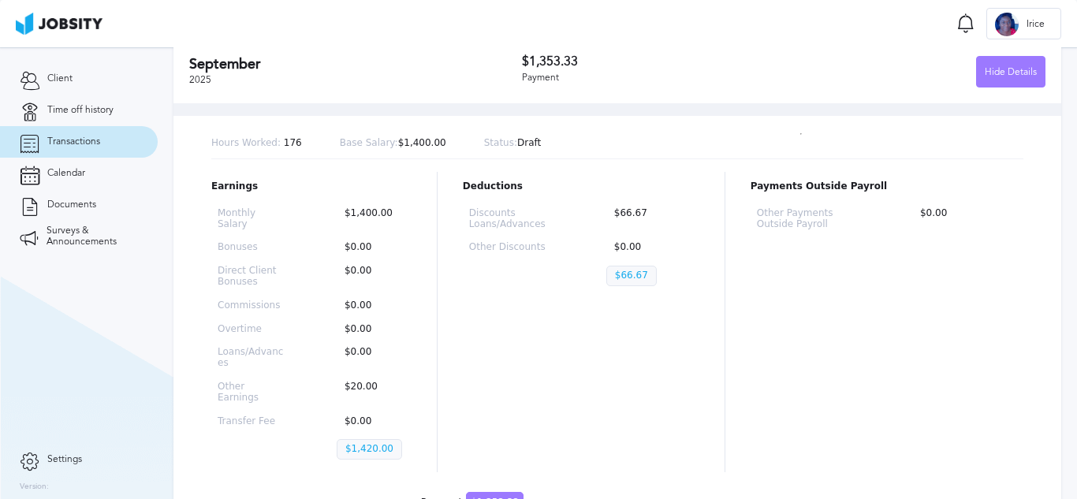 This screenshot has width=1077, height=499. Describe the element at coordinates (356, 64) in the screenshot. I see `h2: September` at that location.